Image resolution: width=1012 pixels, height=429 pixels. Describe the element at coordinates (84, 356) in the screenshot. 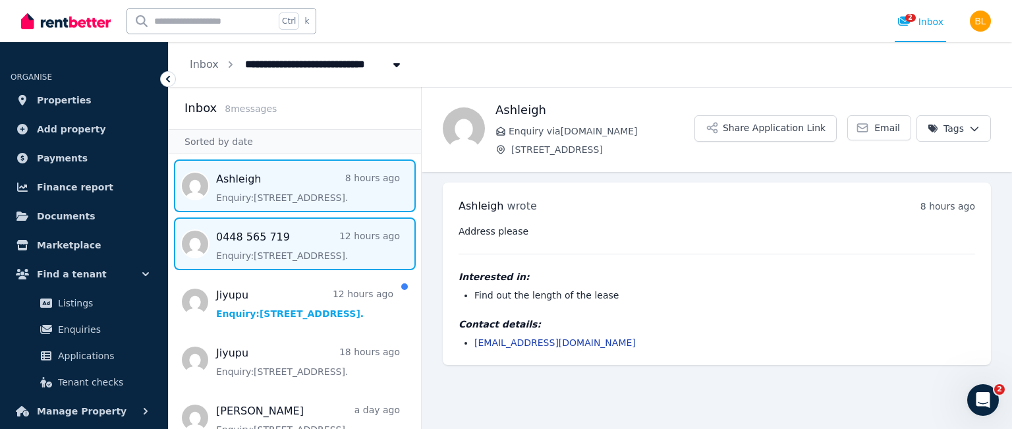

I see `a: Applications` at that location.